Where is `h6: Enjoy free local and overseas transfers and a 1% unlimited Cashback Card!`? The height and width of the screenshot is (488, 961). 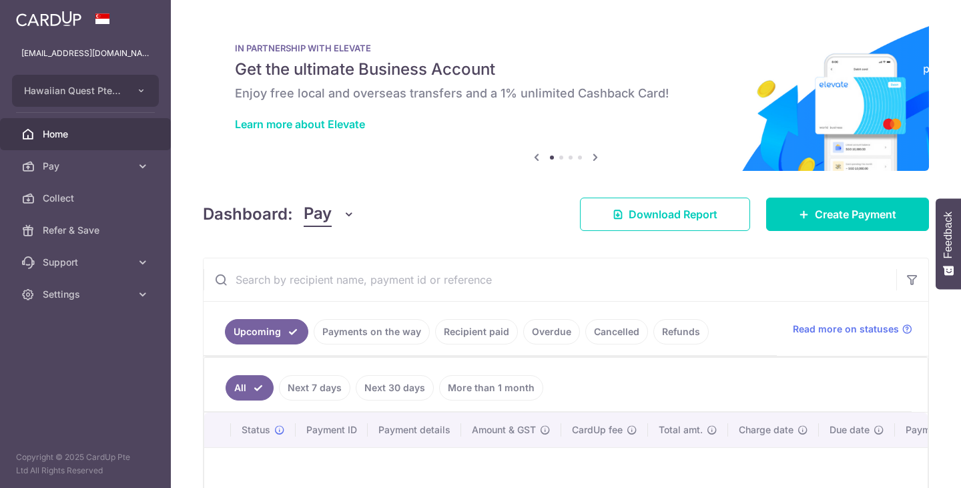
h6: Enjoy free local and overseas transfers and a 1% unlimited Cashback Card! is located at coordinates (566, 93).